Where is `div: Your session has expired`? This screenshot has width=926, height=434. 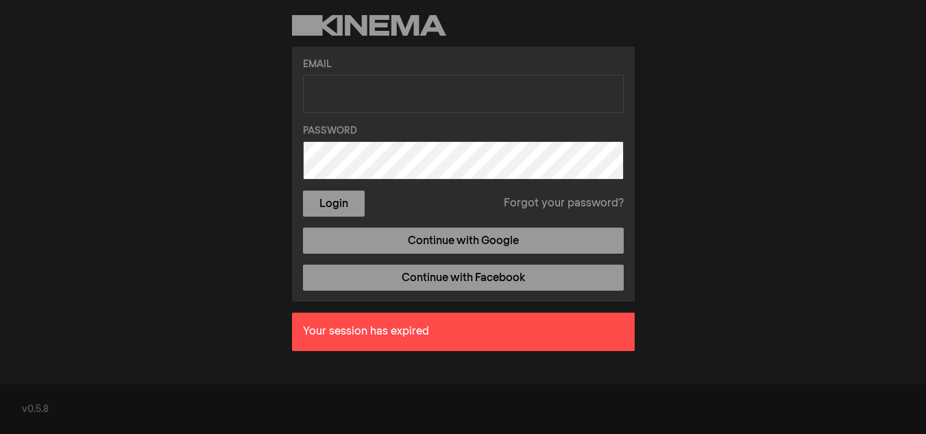 div: Your session has expired is located at coordinates (464, 332).